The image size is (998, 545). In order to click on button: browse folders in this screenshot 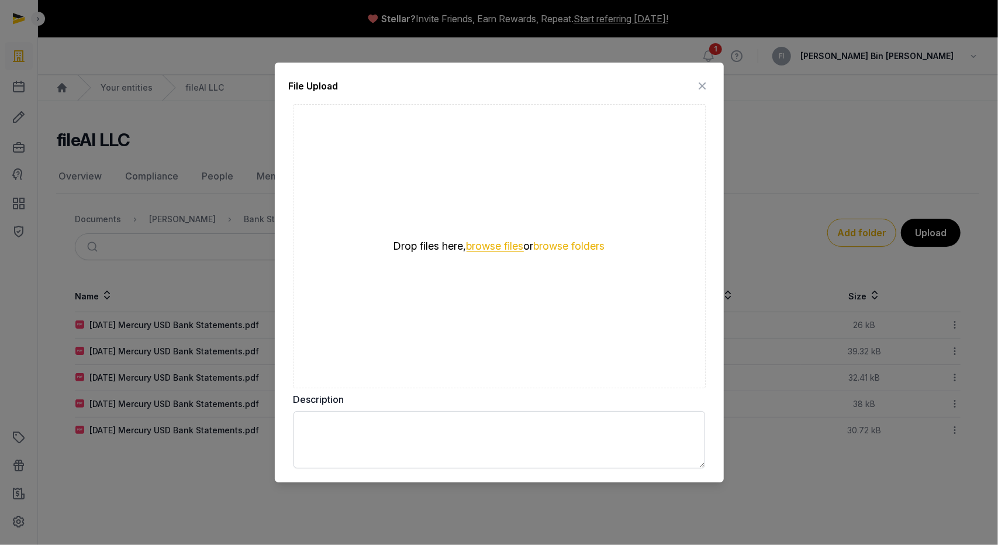, I will do `click(569, 246)`.